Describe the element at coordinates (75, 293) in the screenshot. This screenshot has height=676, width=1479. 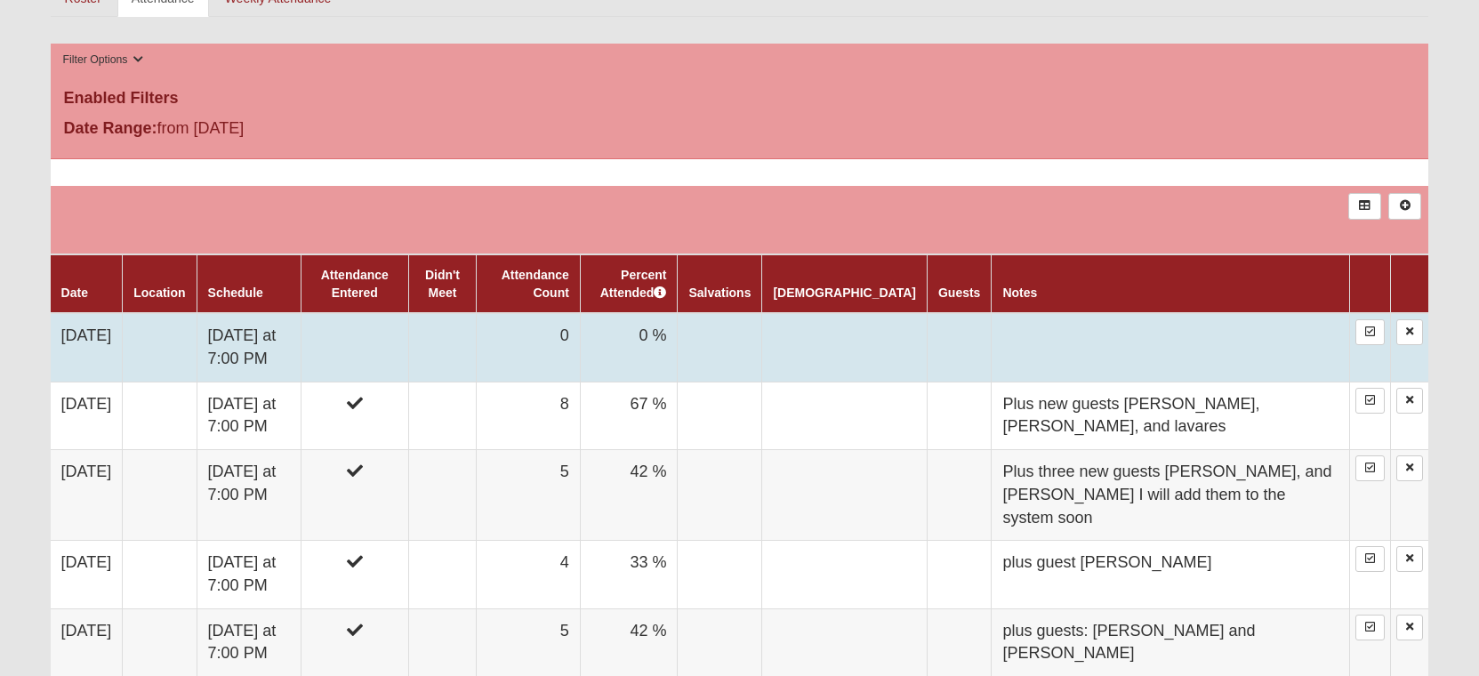
I see `a: Date` at that location.